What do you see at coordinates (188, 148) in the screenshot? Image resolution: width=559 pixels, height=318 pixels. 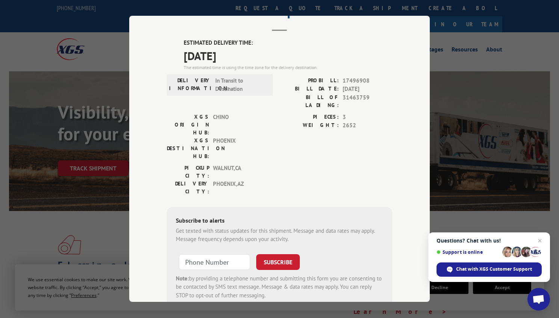 I see `label: XGS DESTINATION HUB:` at bounding box center [188, 148].